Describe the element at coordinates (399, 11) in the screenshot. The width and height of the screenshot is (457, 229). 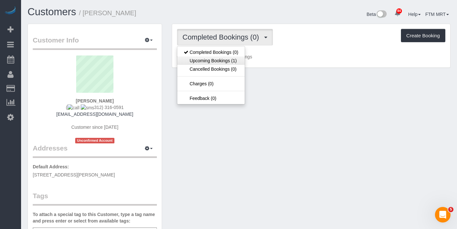
I see `span: 84` at that location.